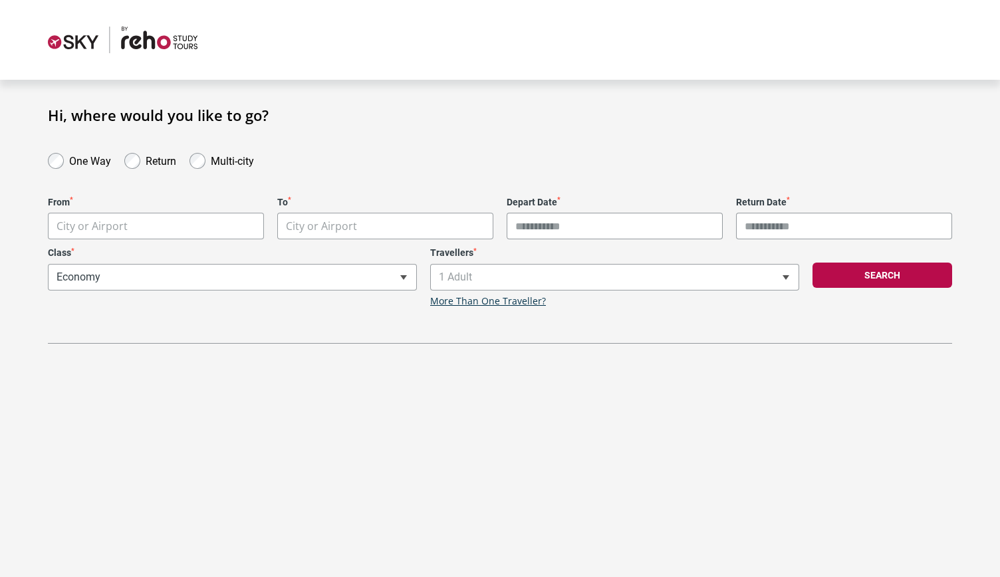  What do you see at coordinates (882, 275) in the screenshot?
I see `button: Search` at bounding box center [882, 275].